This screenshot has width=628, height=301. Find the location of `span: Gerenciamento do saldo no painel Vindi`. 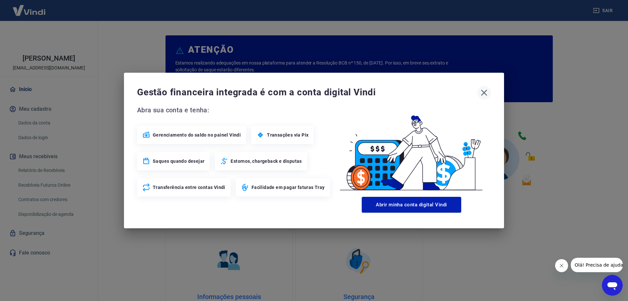

span: Gerenciamento do saldo no painel Vindi is located at coordinates (197, 135).